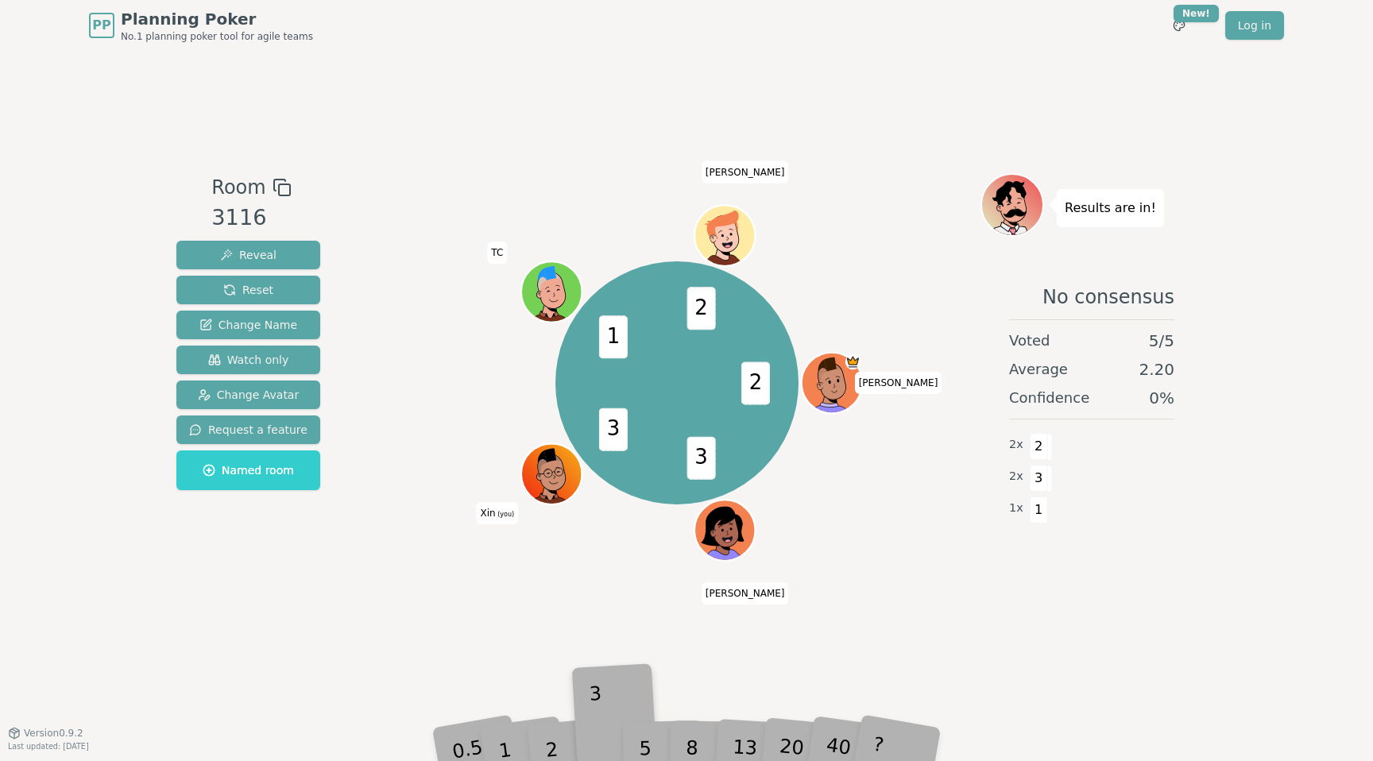 This screenshot has width=1373, height=761. What do you see at coordinates (1255, 25) in the screenshot?
I see `a: Log in` at bounding box center [1255, 25].